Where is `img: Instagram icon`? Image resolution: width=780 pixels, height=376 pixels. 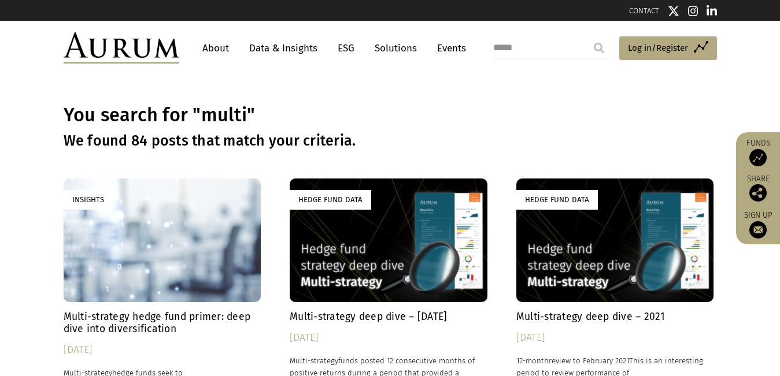
img: Instagram icon is located at coordinates (693, 11).